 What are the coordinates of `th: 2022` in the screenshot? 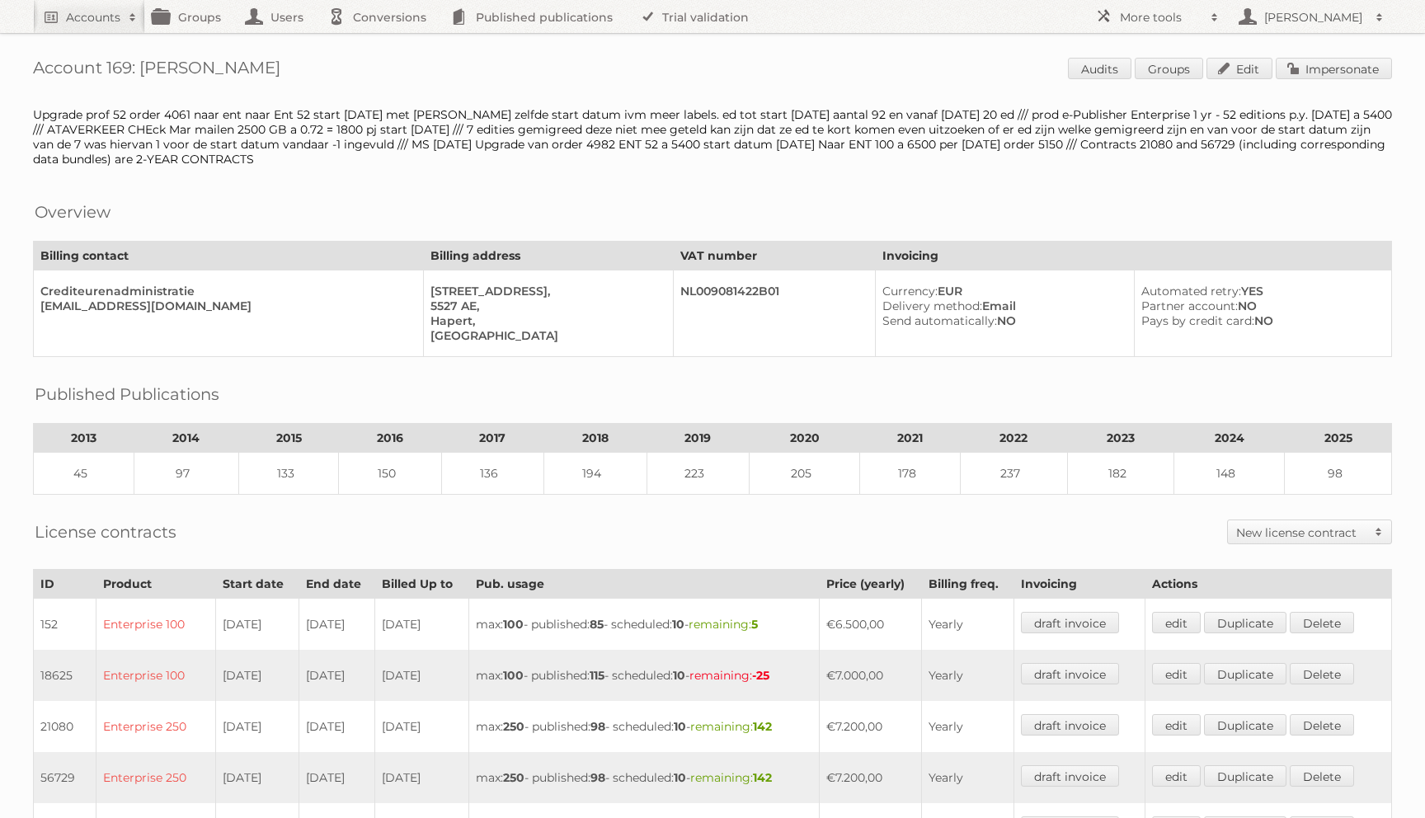 It's located at (1013, 438).